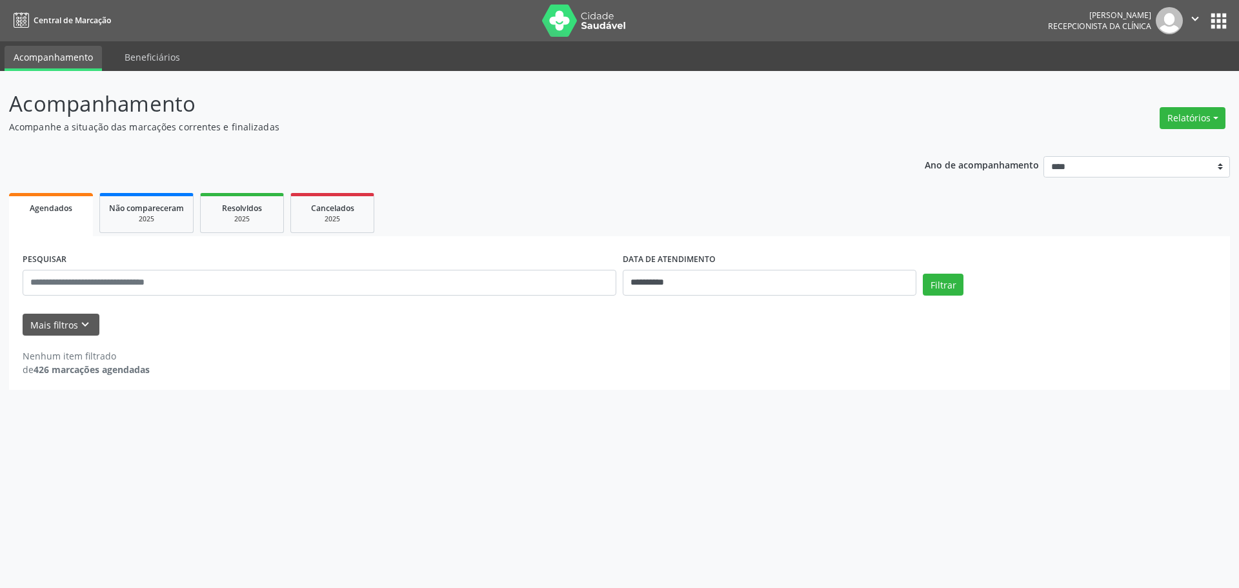  Describe the element at coordinates (1100, 26) in the screenshot. I see `span: Recepcionista da clínica` at that location.